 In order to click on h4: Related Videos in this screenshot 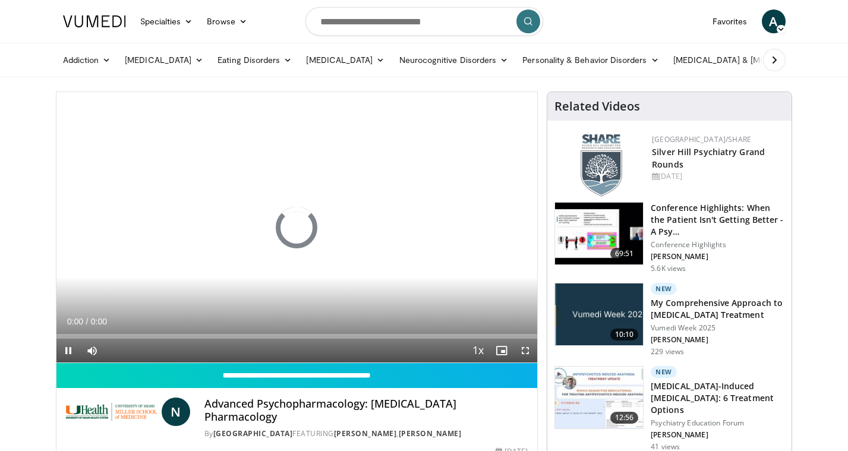, I will do `click(597, 106)`.